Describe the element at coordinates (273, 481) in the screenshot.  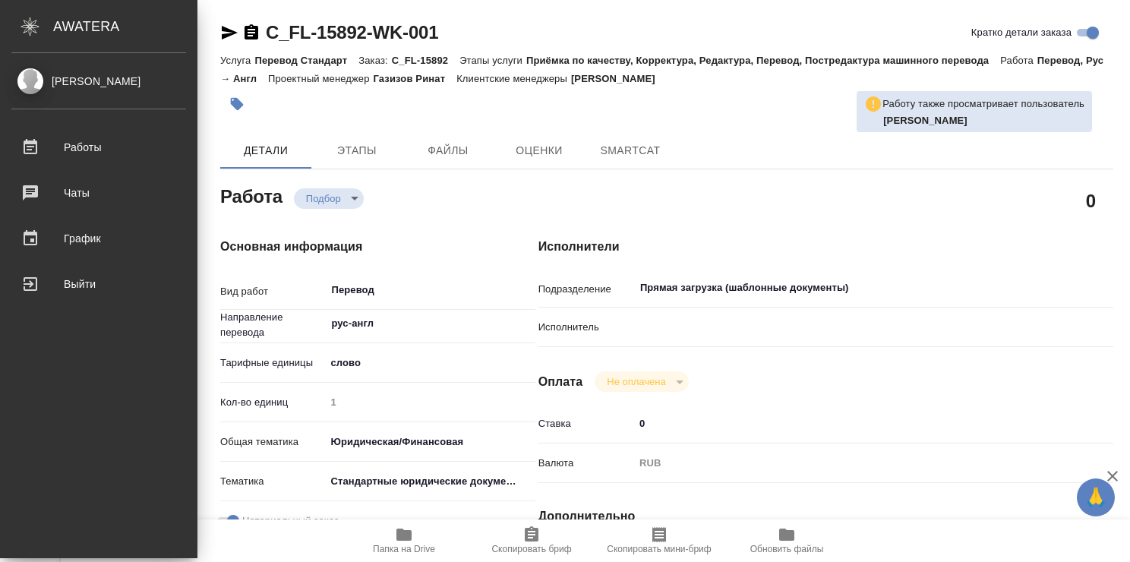
I see `p: Тематика` at that location.